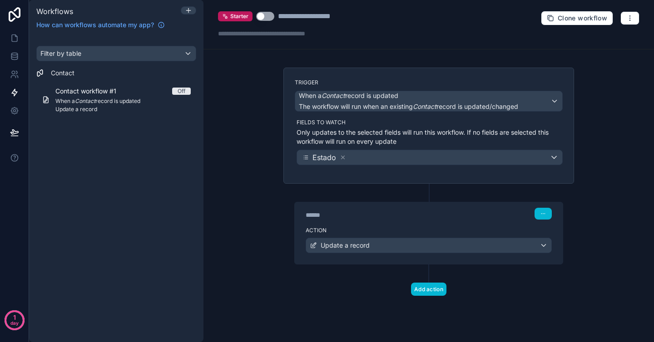 This screenshot has width=654, height=342. Describe the element at coordinates (239, 16) in the screenshot. I see `span: Starter` at that location.